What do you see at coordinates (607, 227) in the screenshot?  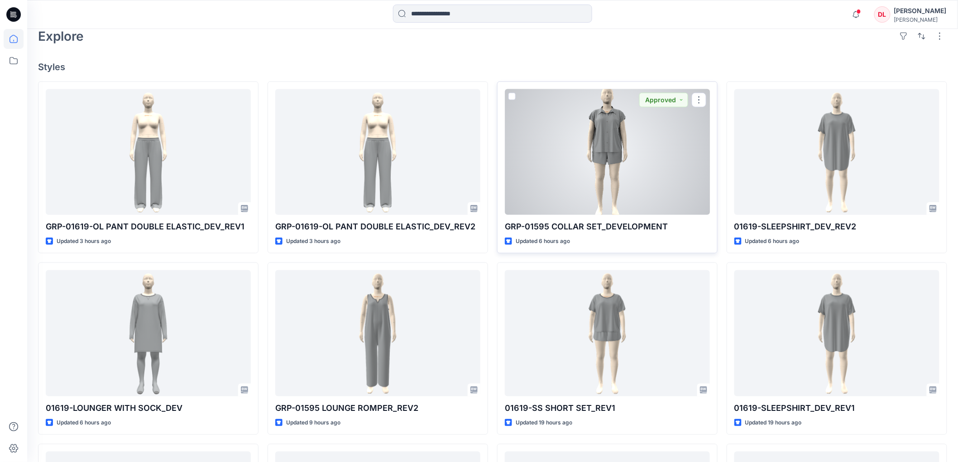 I see `p: GRP-01595 COLLAR SET_DEVELOPMENT` at bounding box center [607, 227].